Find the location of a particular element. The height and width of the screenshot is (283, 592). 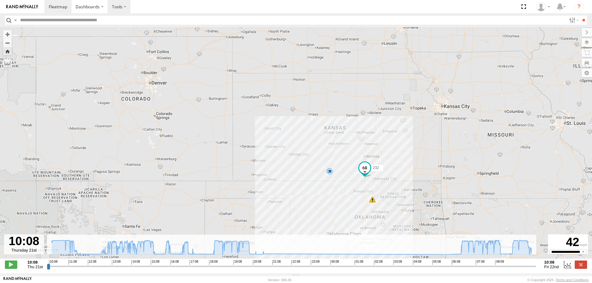

span: 07:08 is located at coordinates (480, 263).